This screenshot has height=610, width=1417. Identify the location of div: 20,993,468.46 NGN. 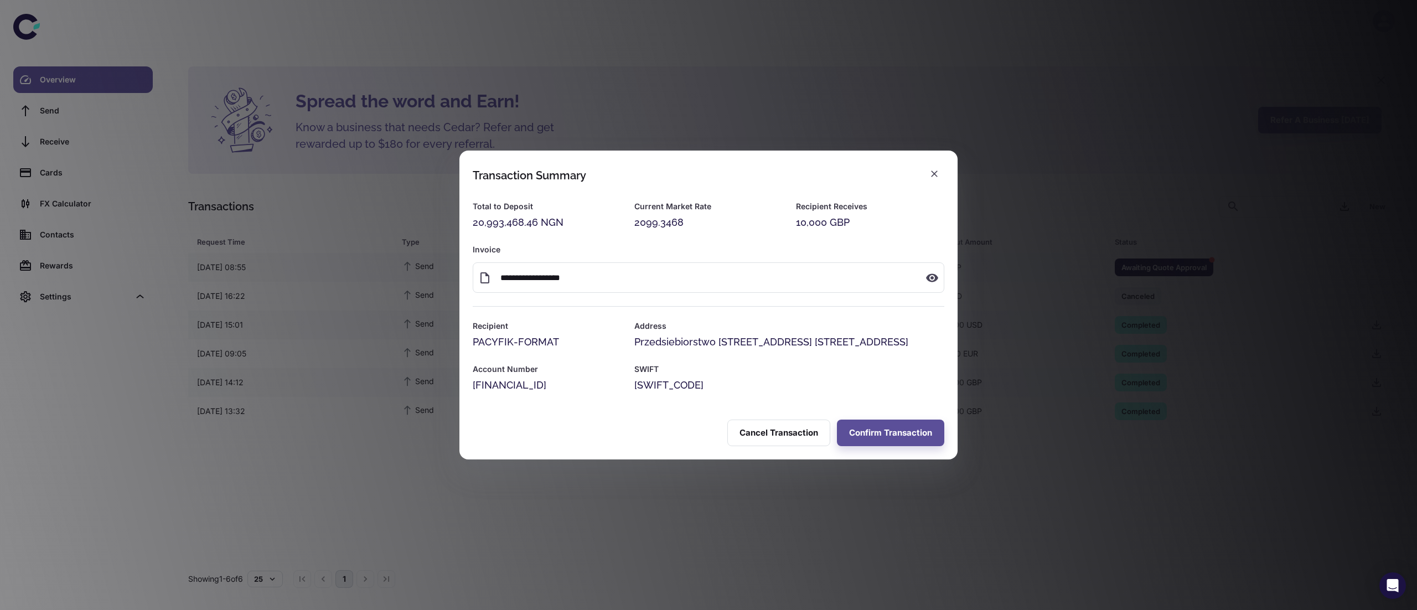
(547, 223).